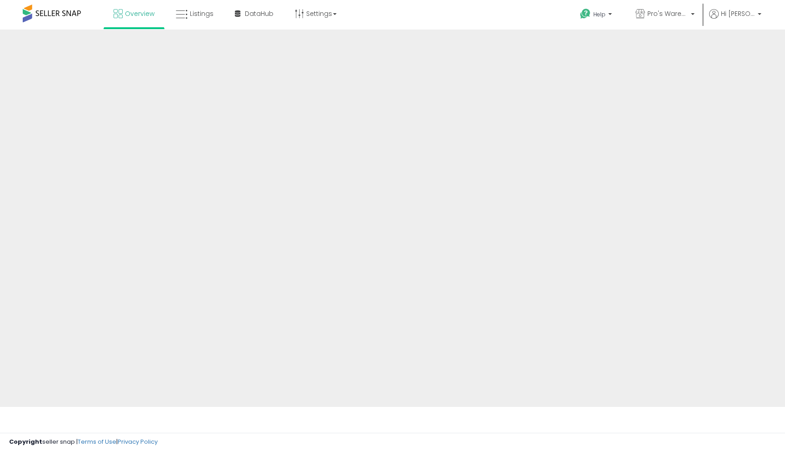  What do you see at coordinates (585, 14) in the screenshot?
I see `i: Get Help` at bounding box center [585, 14].